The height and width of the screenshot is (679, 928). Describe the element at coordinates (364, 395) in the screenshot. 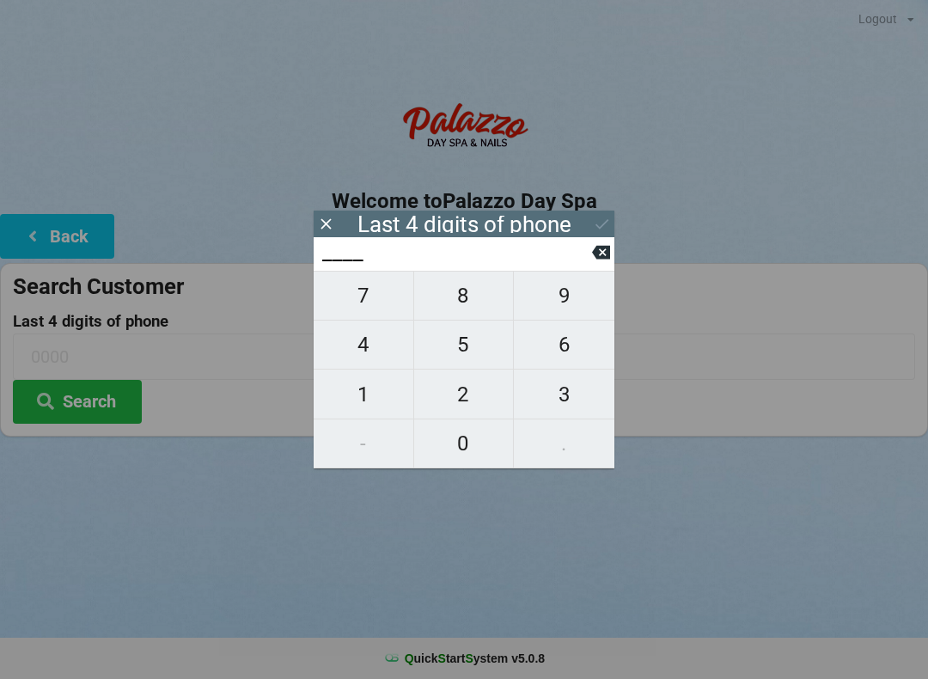

I see `span: 1` at that location.